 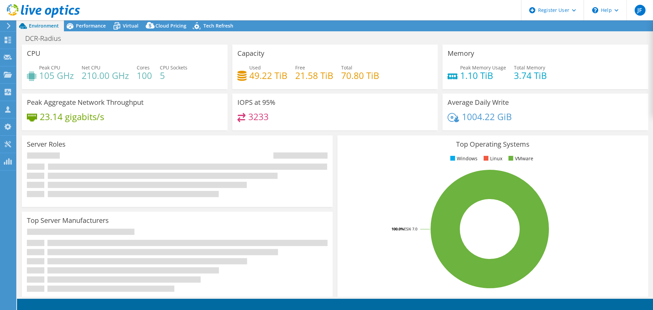 What do you see at coordinates (173, 67) in the screenshot?
I see `span: CPU Sockets` at bounding box center [173, 67].